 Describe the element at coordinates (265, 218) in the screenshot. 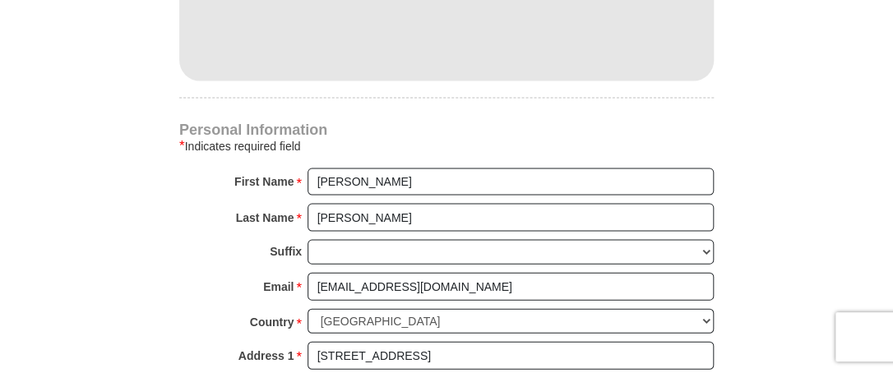

I see `strong: Last Name` at that location.